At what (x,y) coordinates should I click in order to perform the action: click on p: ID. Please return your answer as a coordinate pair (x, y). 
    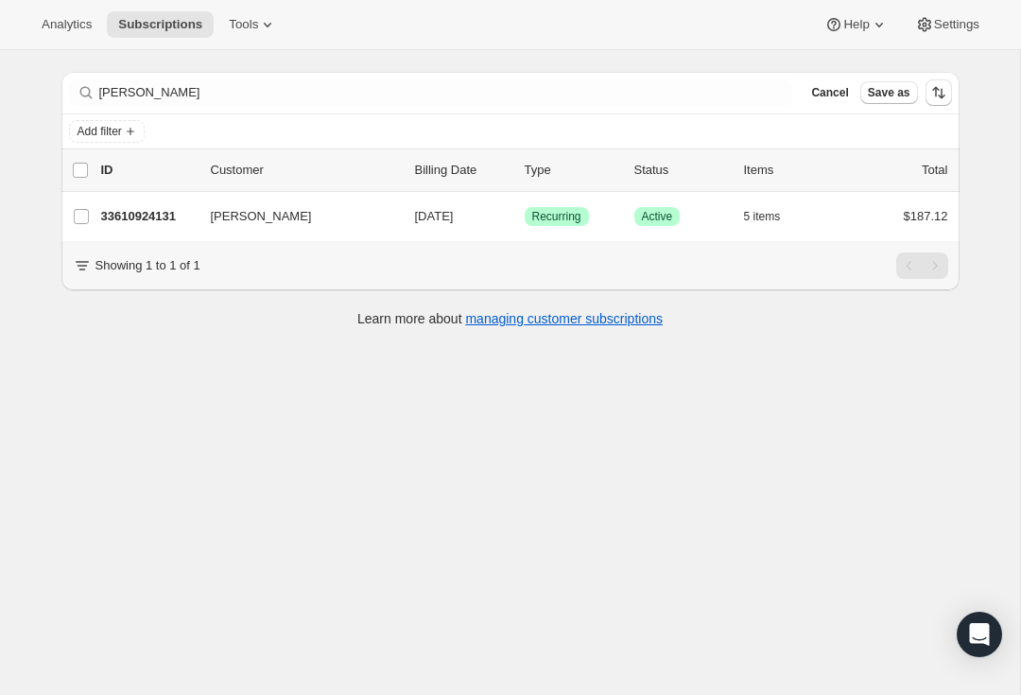
    Looking at the image, I should click on (148, 170).